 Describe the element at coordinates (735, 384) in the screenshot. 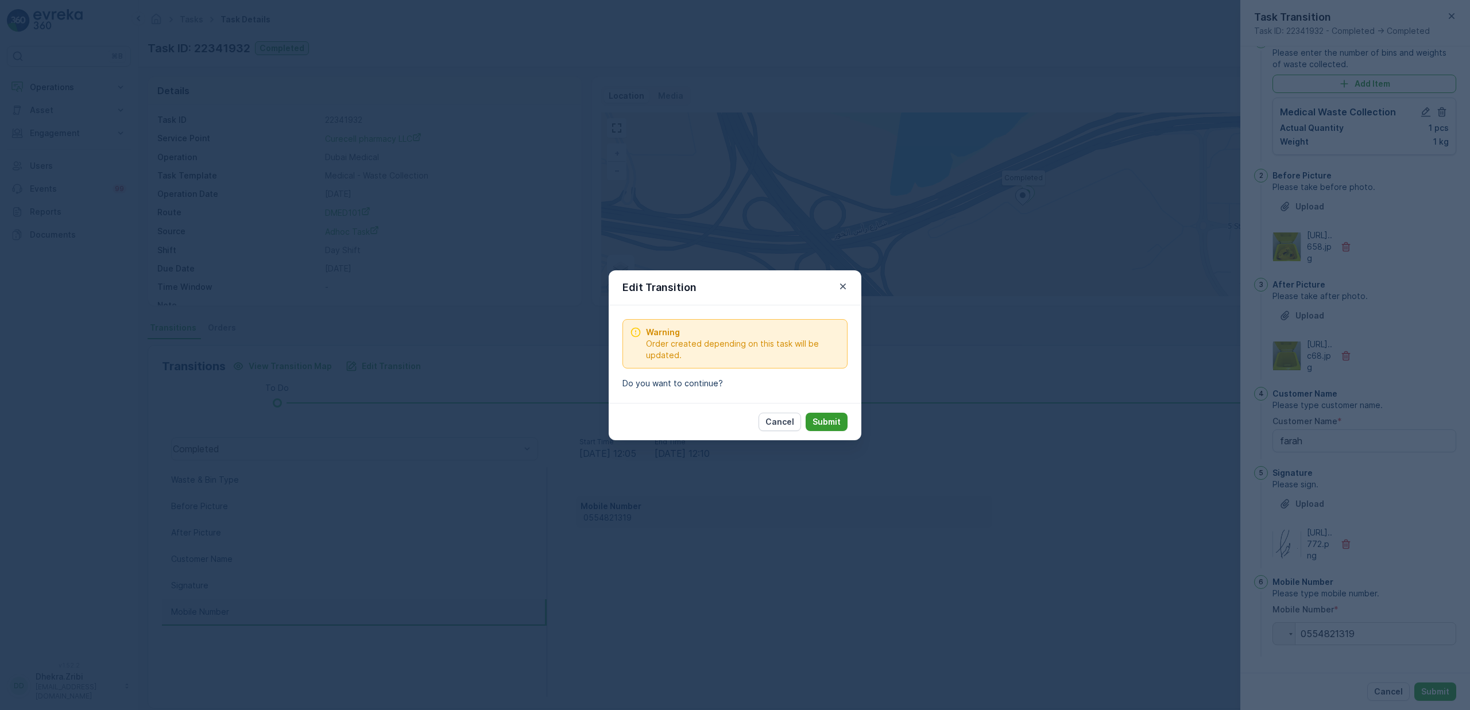

I see `p: Do you want to continue?` at that location.